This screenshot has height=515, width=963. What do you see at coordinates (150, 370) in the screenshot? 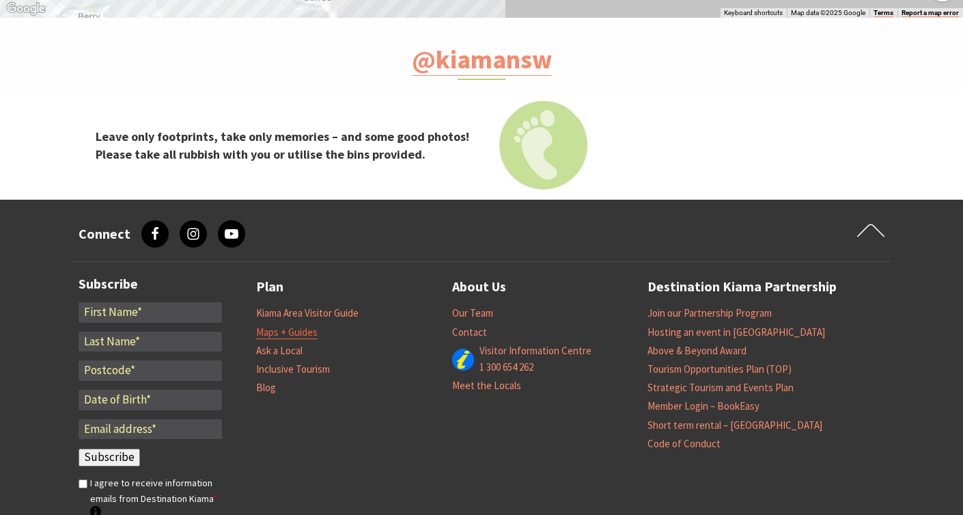
I see `input: Postcode*` at bounding box center [150, 370].